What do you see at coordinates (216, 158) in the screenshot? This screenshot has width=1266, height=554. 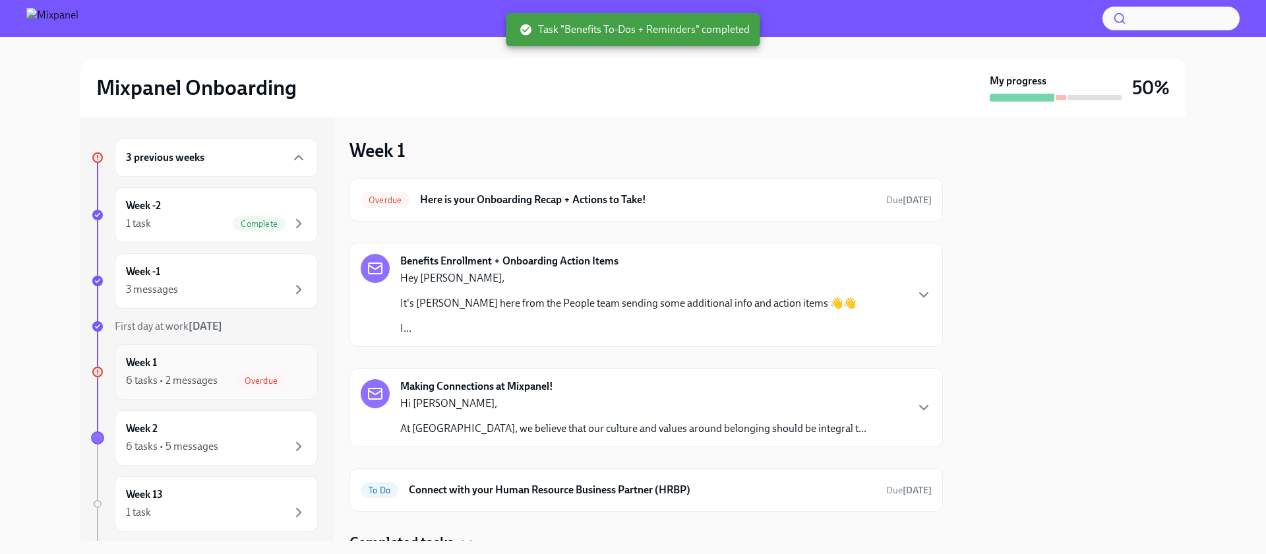 I see `div: 3 previous weeks` at bounding box center [216, 158].